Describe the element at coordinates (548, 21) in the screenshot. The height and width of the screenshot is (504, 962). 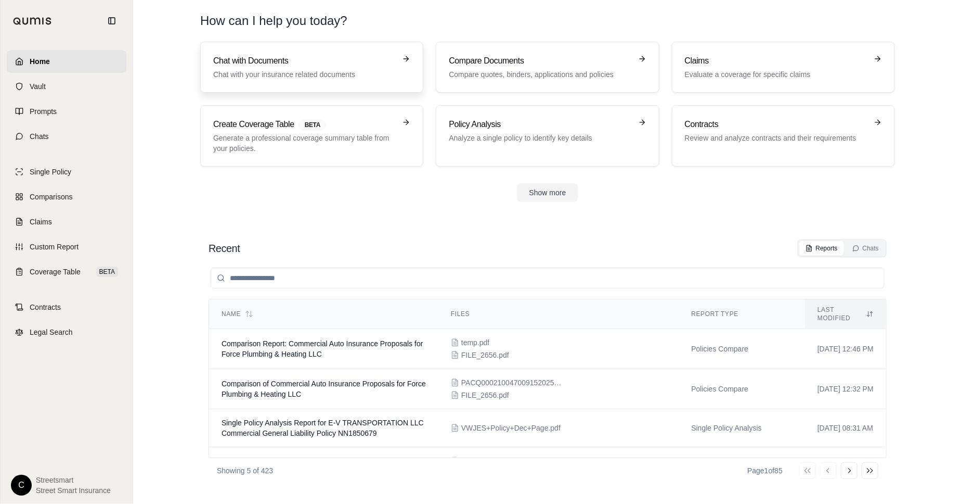
I see `h1: How can I help you today?` at that location.